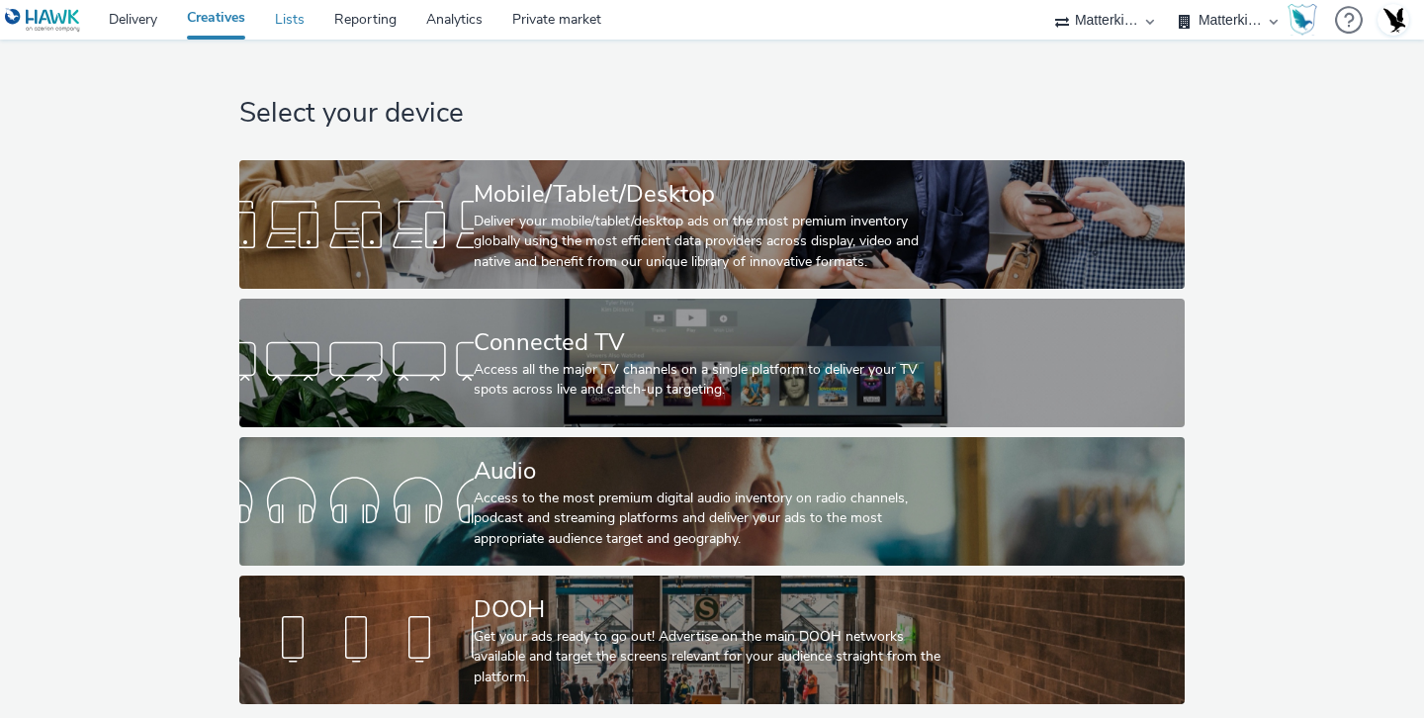 The width and height of the screenshot is (1424, 718). What do you see at coordinates (1393, 20) in the screenshot?
I see `img: Account UK` at bounding box center [1393, 20].